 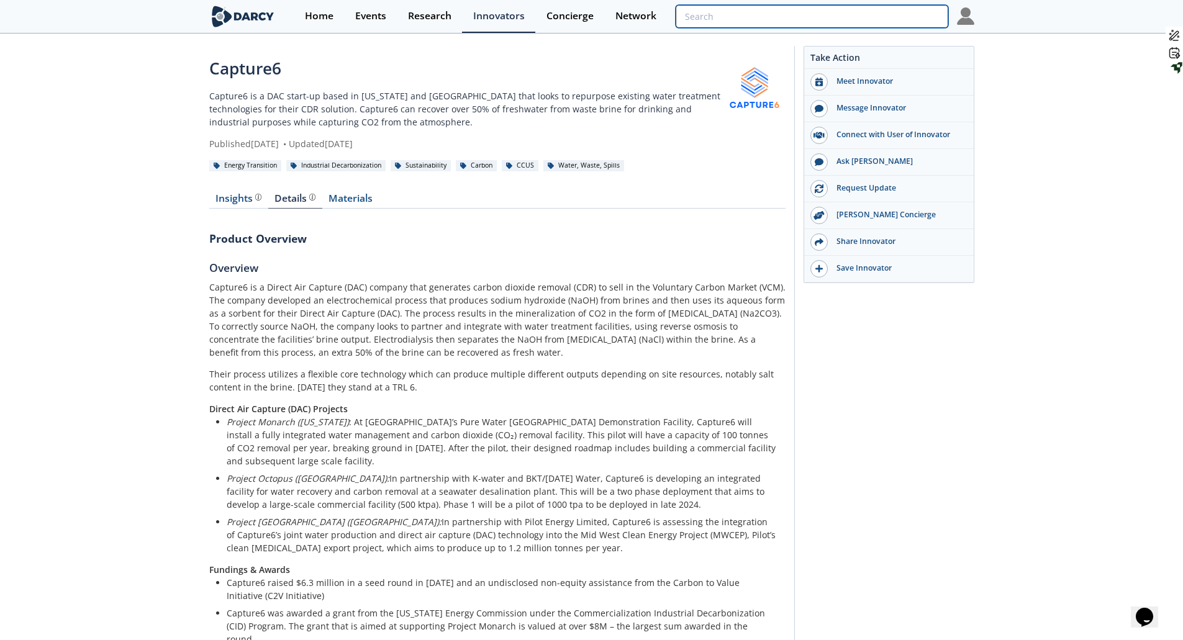 I want to click on div: Innovators, so click(x=499, y=16).